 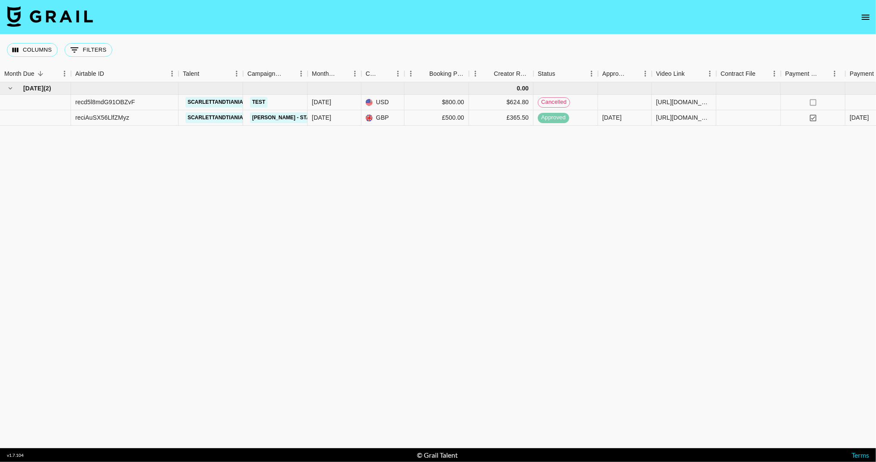 What do you see at coordinates (10, 88) in the screenshot?
I see `button: hide children` at bounding box center [10, 88].